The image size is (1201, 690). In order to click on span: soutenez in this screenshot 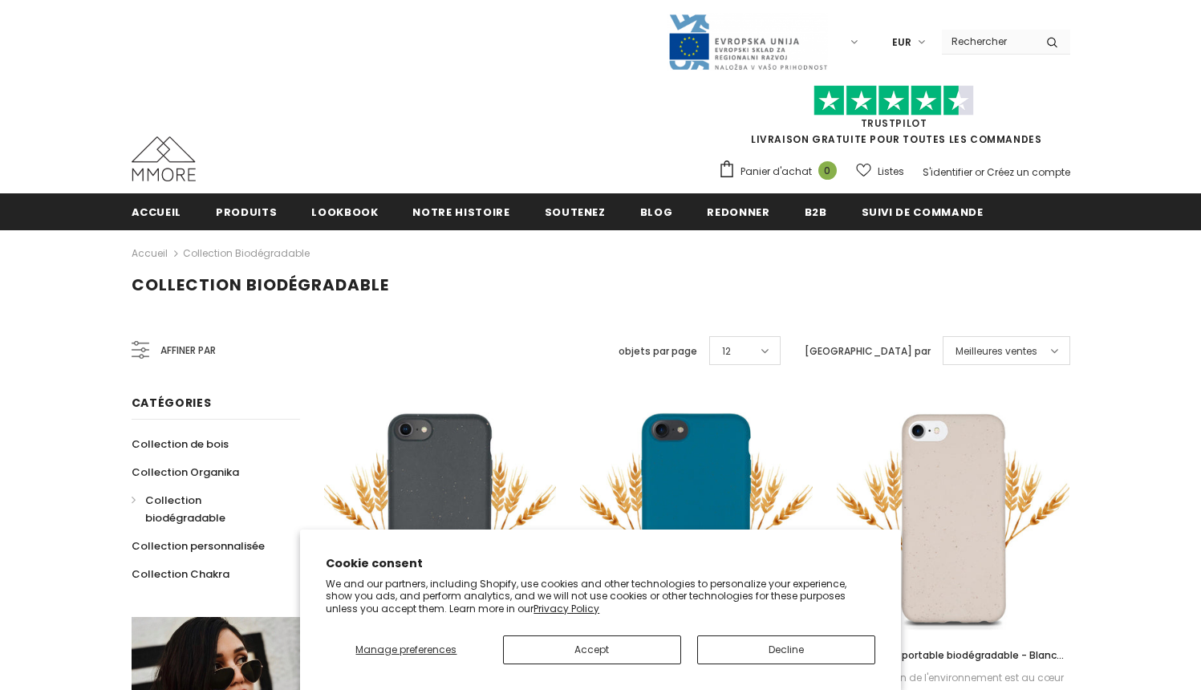, I will do `click(575, 212)`.